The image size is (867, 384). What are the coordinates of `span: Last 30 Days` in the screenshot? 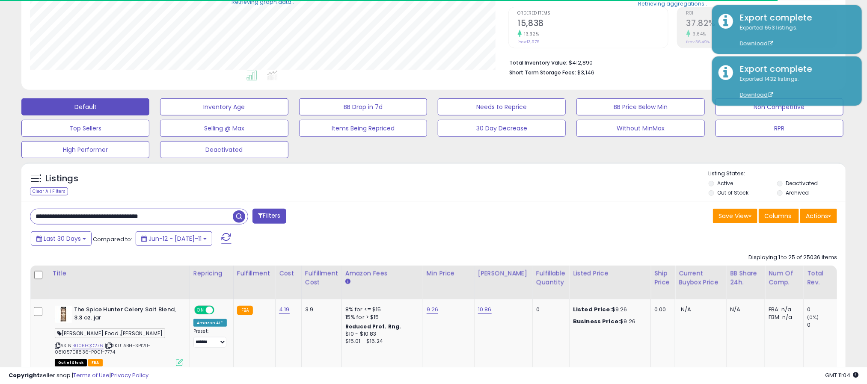 It's located at (62, 239).